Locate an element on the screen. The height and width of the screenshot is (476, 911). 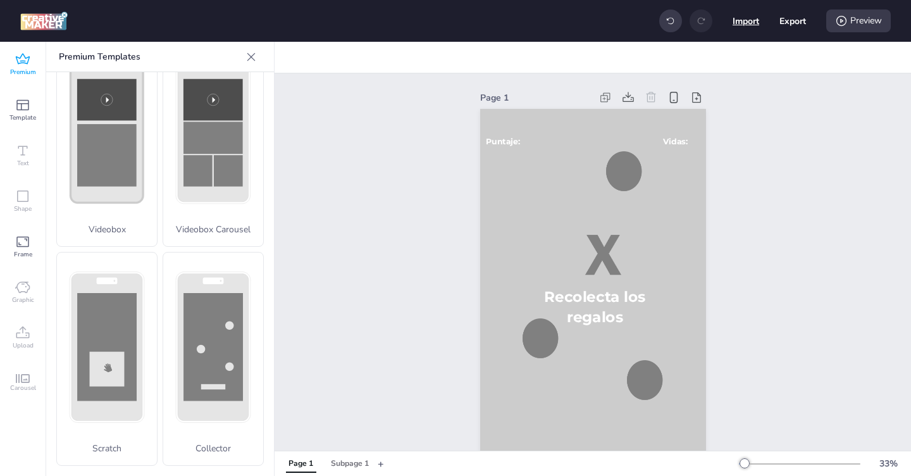
span: Vidas: is located at coordinates (675, 142).